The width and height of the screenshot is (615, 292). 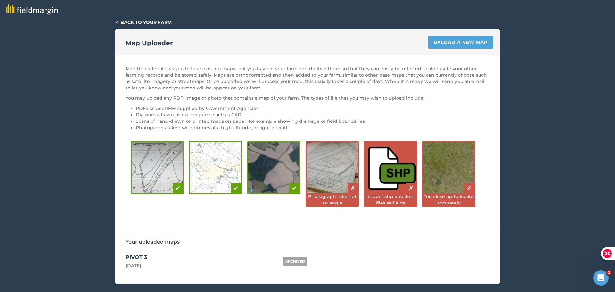 I want to click on h2: Map Uploader, so click(x=149, y=43).